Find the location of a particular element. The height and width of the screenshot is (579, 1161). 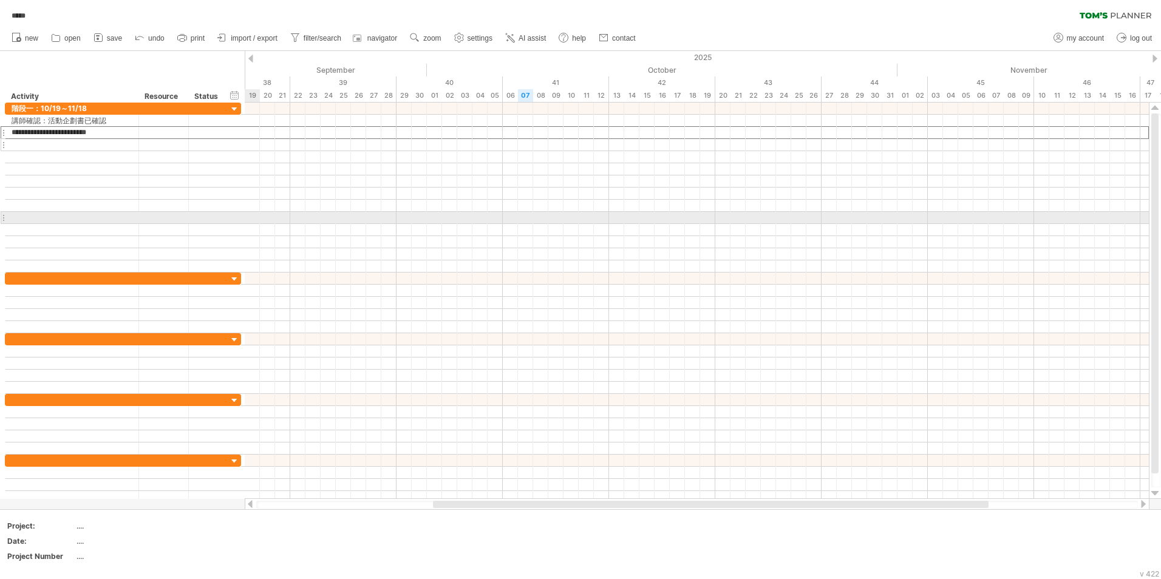

div: Thursday, 9 October 2025 is located at coordinates (555, 95).